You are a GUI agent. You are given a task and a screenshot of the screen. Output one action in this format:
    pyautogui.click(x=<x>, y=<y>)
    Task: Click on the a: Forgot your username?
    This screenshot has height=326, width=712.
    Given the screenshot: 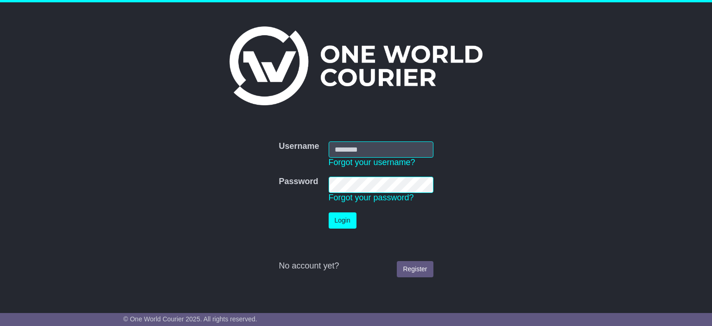 What is the action you would take?
    pyautogui.click(x=372, y=162)
    